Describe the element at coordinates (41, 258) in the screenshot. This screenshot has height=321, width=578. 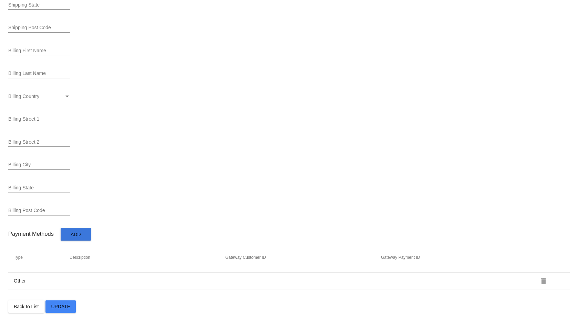
I see `th: Type` at that location.